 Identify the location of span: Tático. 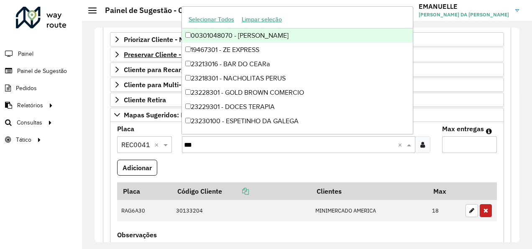
(23, 139).